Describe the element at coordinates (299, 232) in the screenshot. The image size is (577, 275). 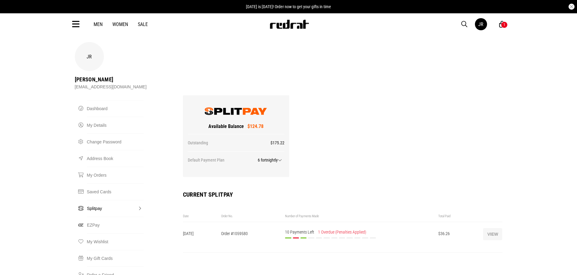
I see `span: 10 Payments Left` at that location.